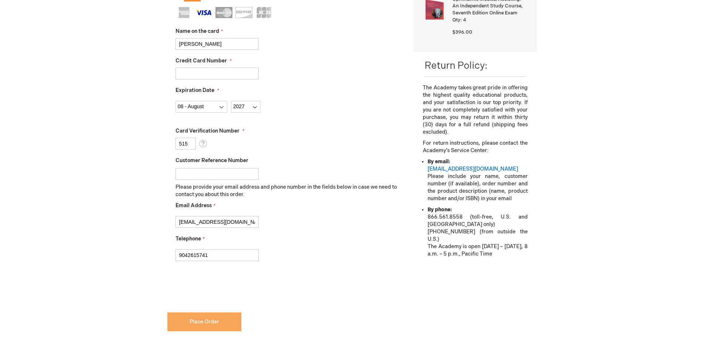  Describe the element at coordinates (464, 20) in the screenshot. I see `span: 4` at that location.